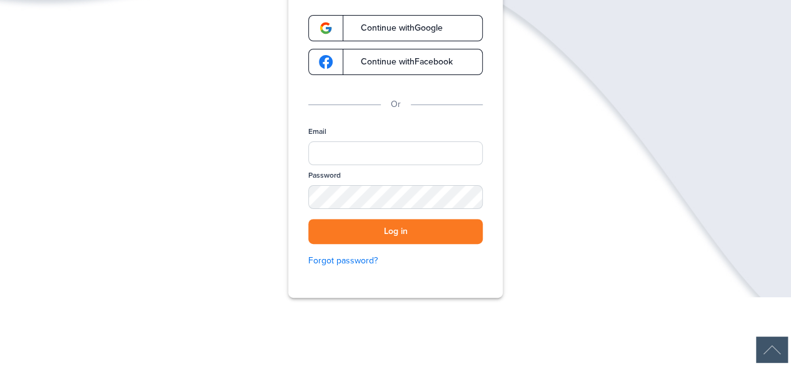 This screenshot has width=791, height=366. What do you see at coordinates (395, 28) in the screenshot?
I see `span: Continue with Google` at bounding box center [395, 28].